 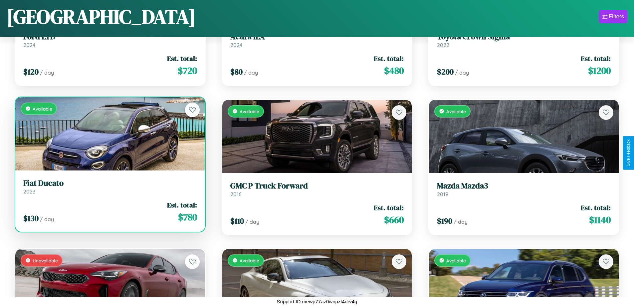 I want to click on a: Toyota Crown Signia2022, so click(x=524, y=40).